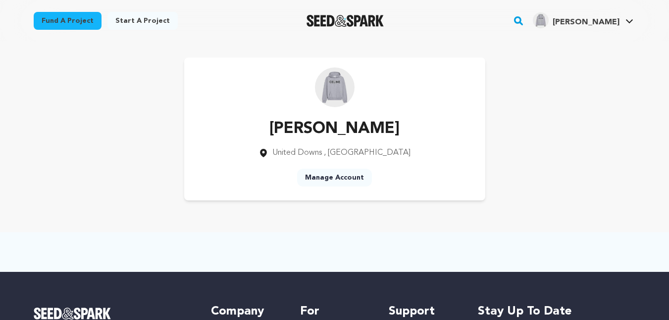 This screenshot has width=669, height=320. What do you see at coordinates (423, 311) in the screenshot?
I see `h5: Support` at bounding box center [423, 311].